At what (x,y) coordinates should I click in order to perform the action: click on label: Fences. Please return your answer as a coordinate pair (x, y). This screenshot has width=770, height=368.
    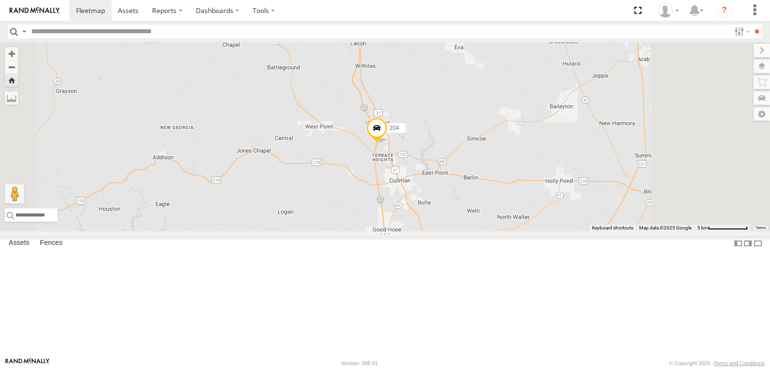
    Looking at the image, I should click on (51, 244).